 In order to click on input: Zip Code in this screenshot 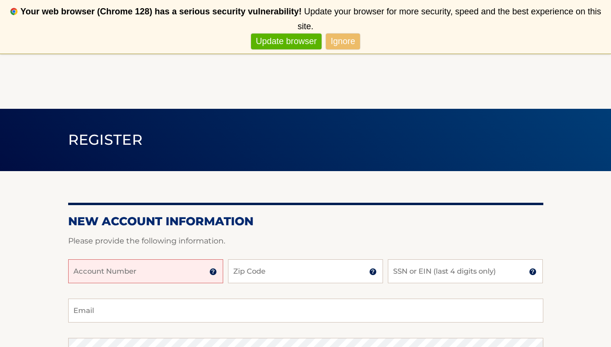, I will do `click(305, 272)`.